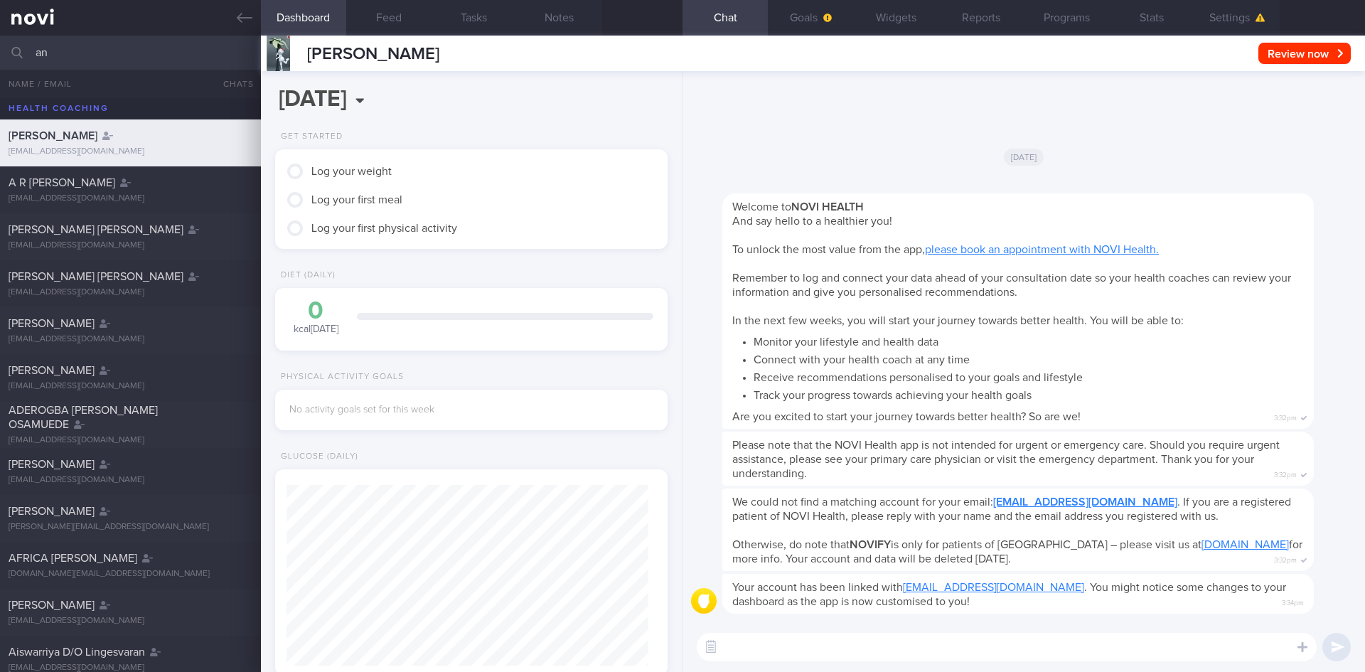  Describe the element at coordinates (1028, 357) in the screenshot. I see `li: Connect with your health coach at any time` at that location.